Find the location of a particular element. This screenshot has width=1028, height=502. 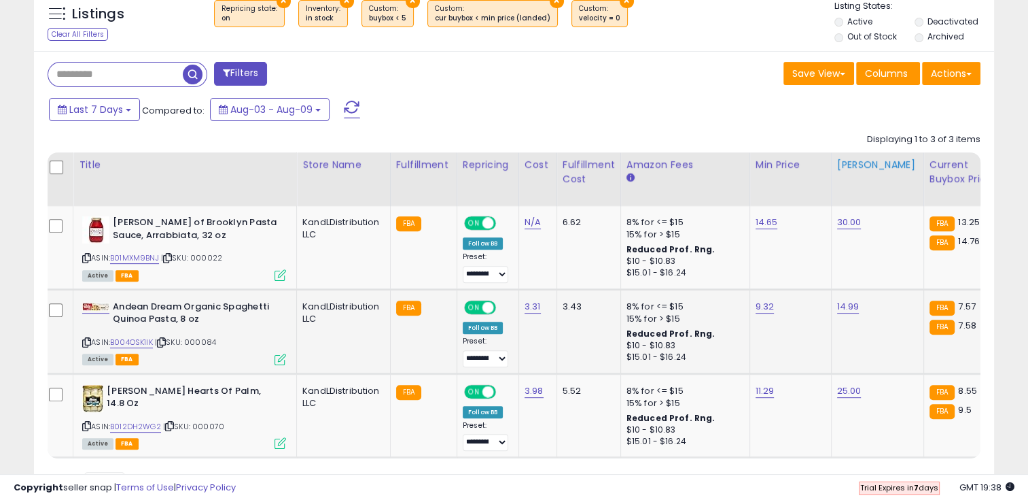

div: 3.43 is located at coordinates (587, 307).